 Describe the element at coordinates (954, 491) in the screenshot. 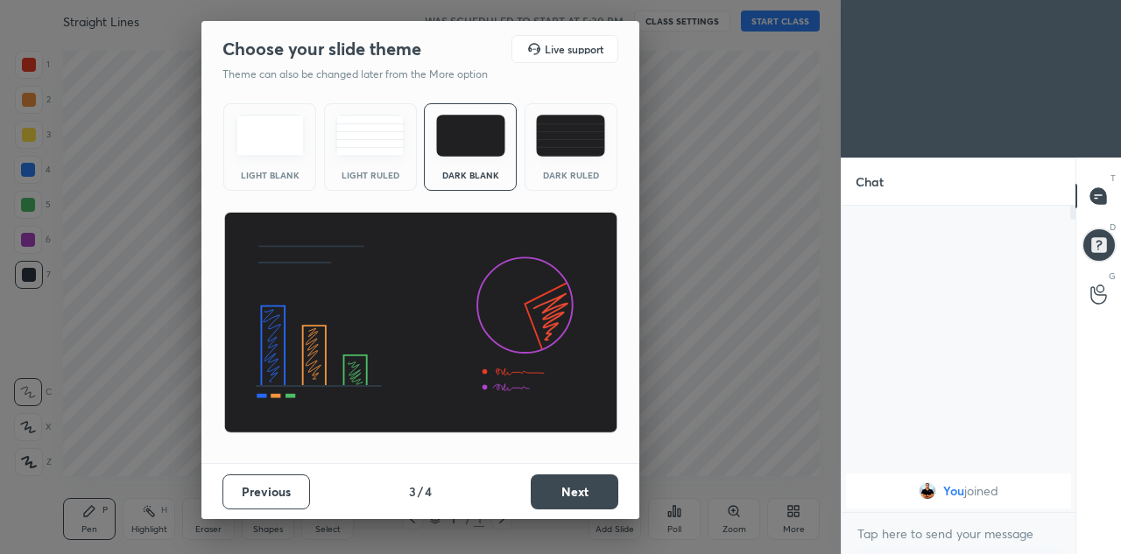

I see `span: You` at that location.